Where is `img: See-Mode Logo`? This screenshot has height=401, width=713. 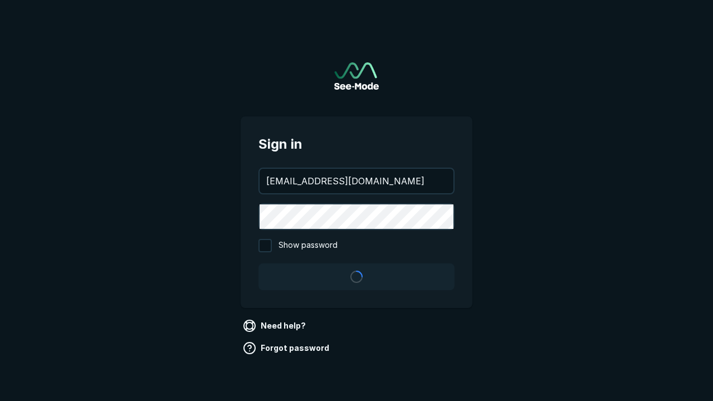 img: See-Mode Logo is located at coordinates (356, 76).